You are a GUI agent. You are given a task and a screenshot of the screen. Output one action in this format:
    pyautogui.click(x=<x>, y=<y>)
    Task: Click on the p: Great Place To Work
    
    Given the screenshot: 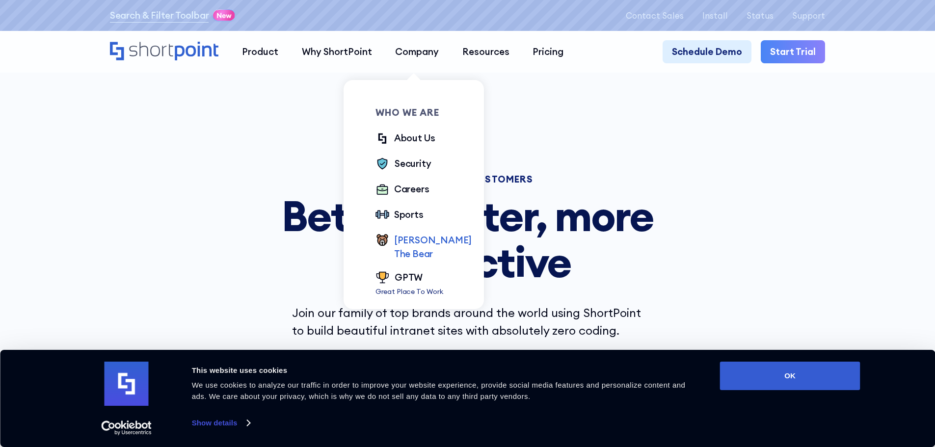 What is the action you would take?
    pyautogui.click(x=409, y=292)
    